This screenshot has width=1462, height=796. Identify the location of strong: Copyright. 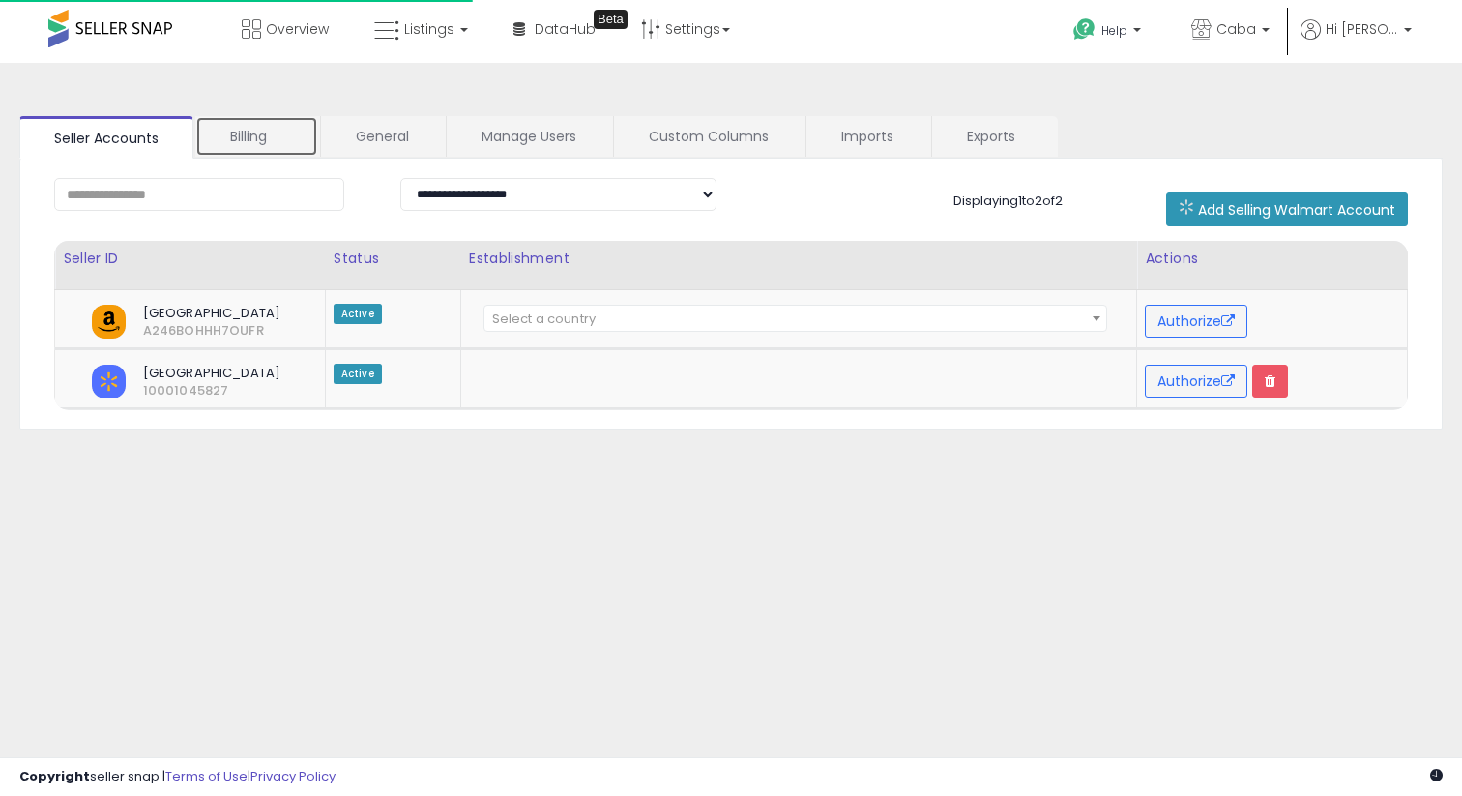
(54, 776).